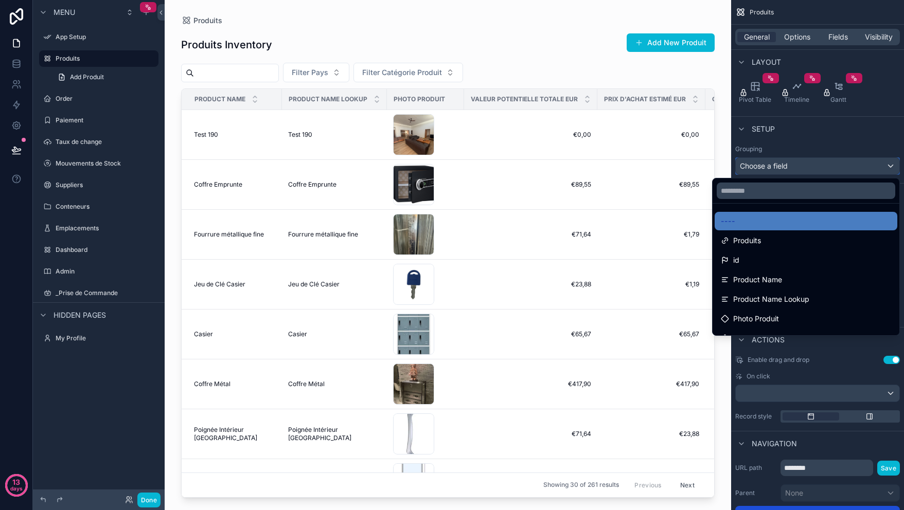 This screenshot has height=510, width=904. I want to click on span: Valeur Potentielle Totale EUR, so click(524, 99).